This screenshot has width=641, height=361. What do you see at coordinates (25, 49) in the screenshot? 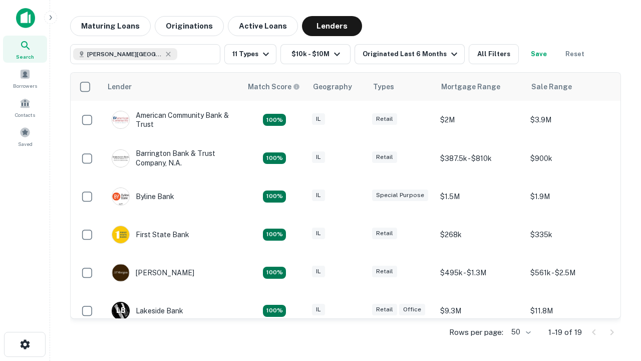
I see `div: Search` at bounding box center [25, 49].